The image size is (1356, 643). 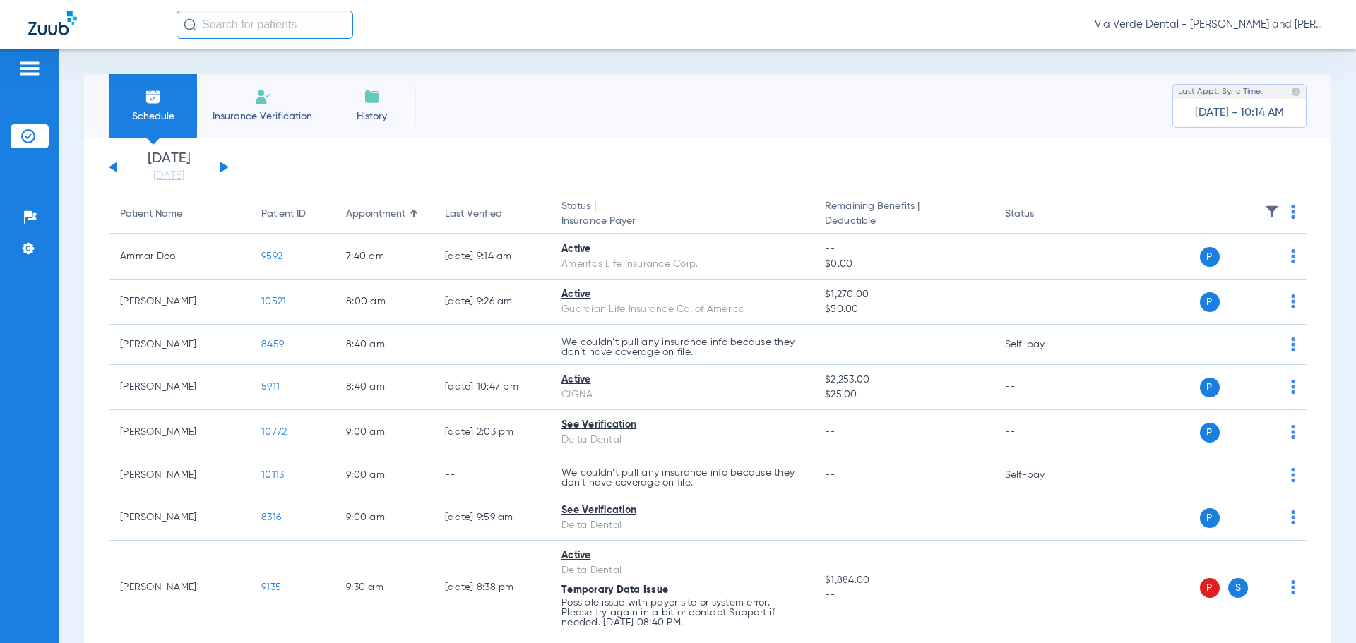 What do you see at coordinates (273, 475) in the screenshot?
I see `span: 10113` at bounding box center [273, 475].